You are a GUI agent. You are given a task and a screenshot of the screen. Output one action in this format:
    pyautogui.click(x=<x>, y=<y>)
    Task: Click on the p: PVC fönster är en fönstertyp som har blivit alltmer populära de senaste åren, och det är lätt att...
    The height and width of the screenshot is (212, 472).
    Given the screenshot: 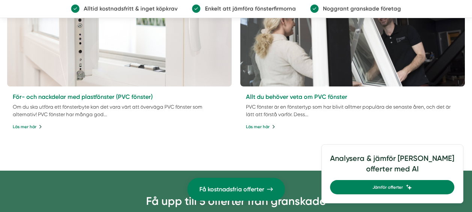 What is the action you would take?
    pyautogui.click(x=353, y=110)
    